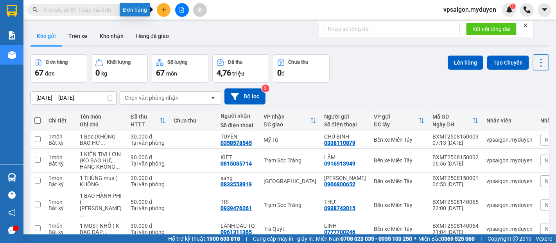  I want to click on div: BXMT2508150002, so click(456, 157).